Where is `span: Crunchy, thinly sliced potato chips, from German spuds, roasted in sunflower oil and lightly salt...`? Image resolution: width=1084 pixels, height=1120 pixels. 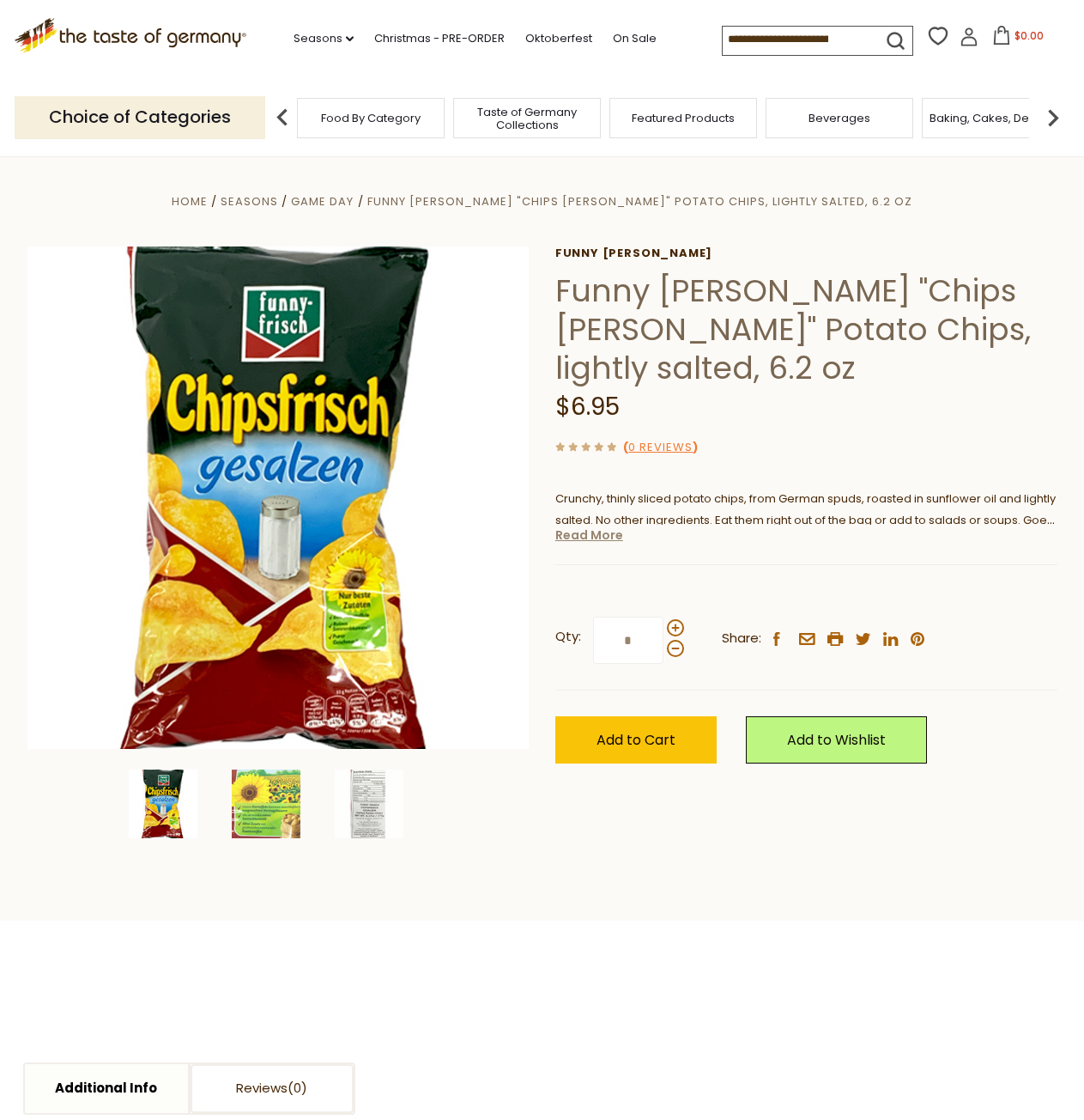 span: Crunchy, thinly sliced potato chips, from German spuds, roasted in sunflower oil and lightly salt... is located at coordinates (805, 519).